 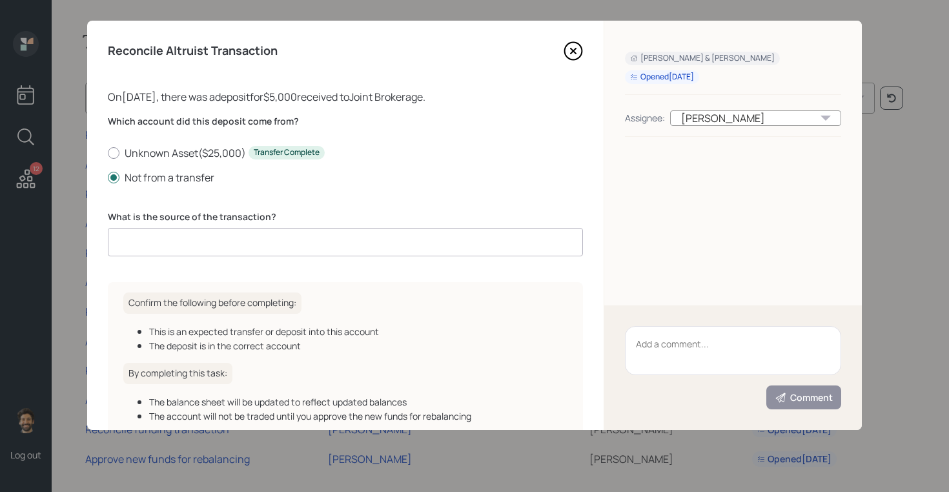 I want to click on div: The balance sheet will be updated to reflect updated balances, so click(x=358, y=401).